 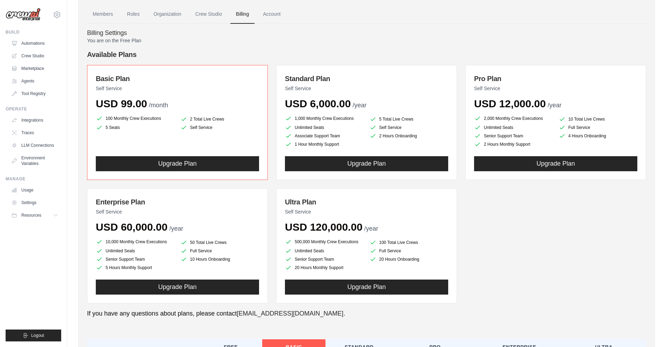 What do you see at coordinates (33, 336) in the screenshot?
I see `button: Logout` at bounding box center [33, 336].